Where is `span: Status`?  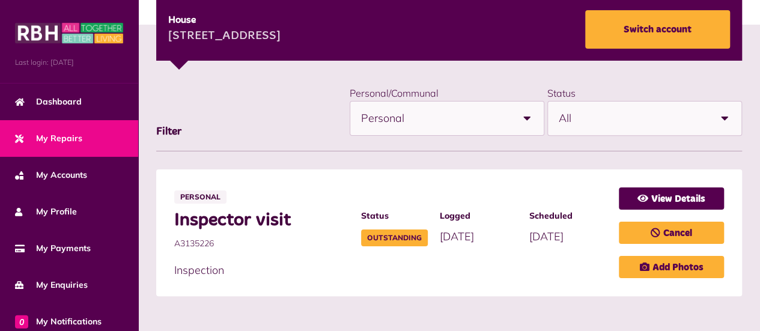
span: Status is located at coordinates (394, 216).